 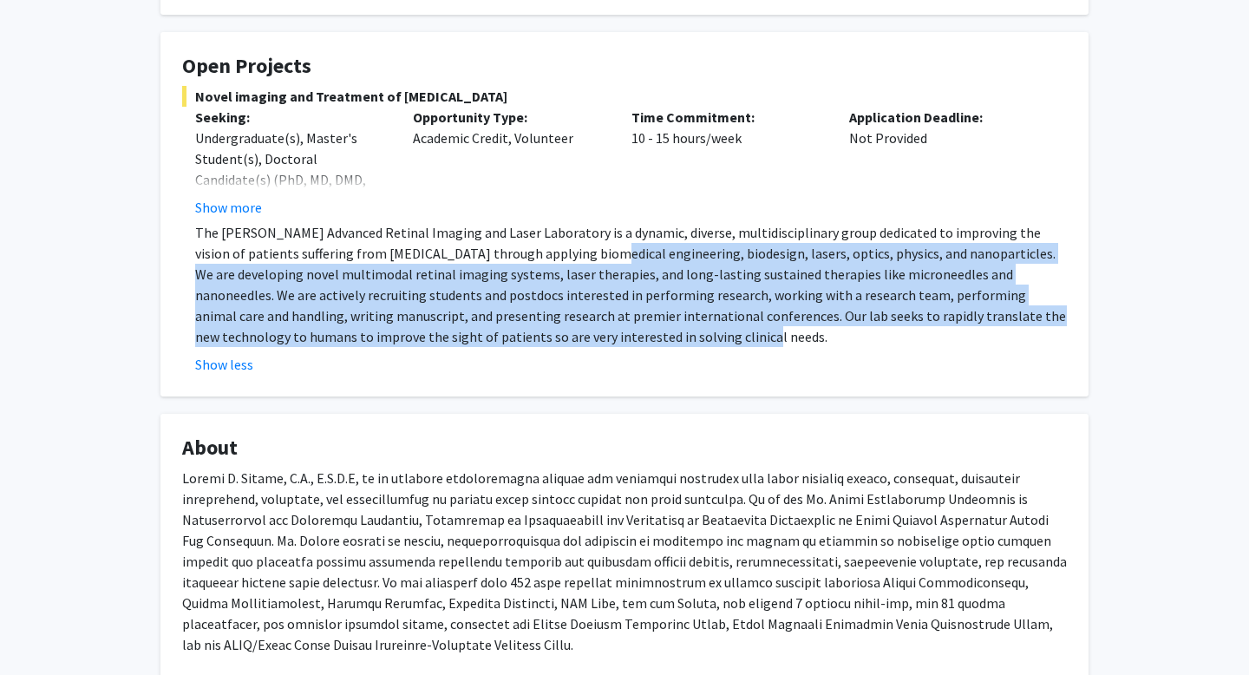 I want to click on p: Application Deadline:, so click(x=945, y=117).